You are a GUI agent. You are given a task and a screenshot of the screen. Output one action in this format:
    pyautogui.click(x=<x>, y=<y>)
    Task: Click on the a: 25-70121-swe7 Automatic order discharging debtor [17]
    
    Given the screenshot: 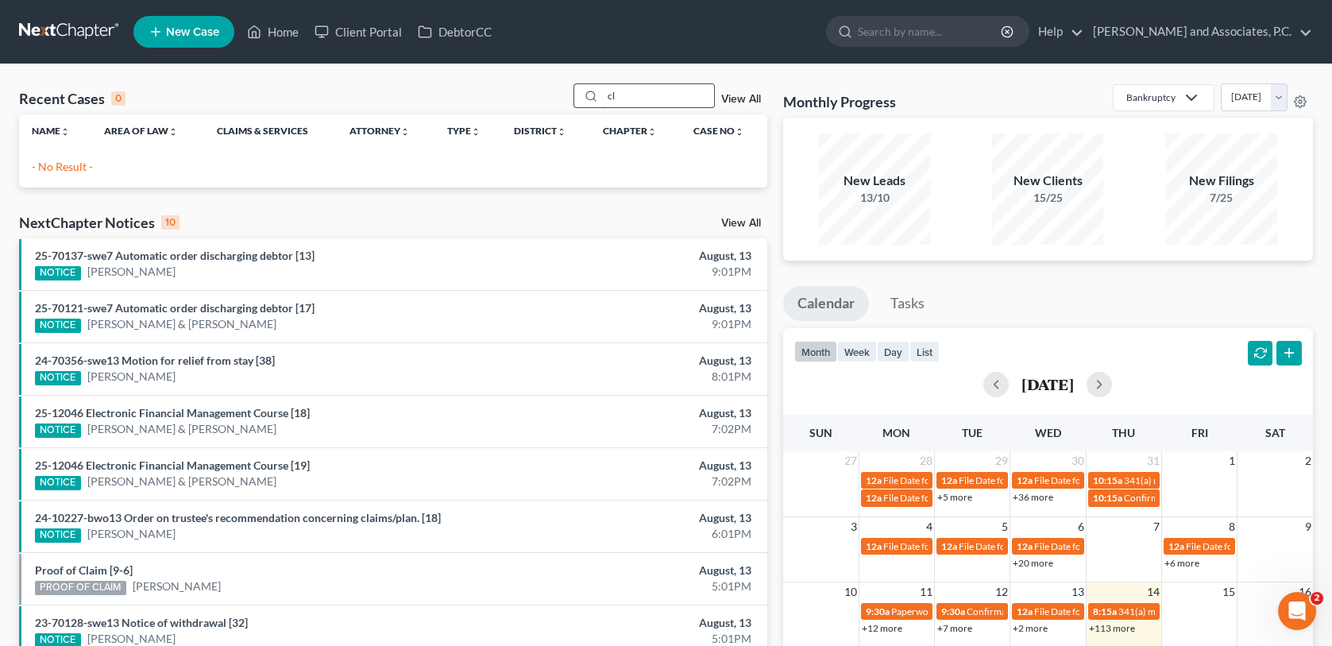 What is the action you would take?
    pyautogui.click(x=175, y=307)
    